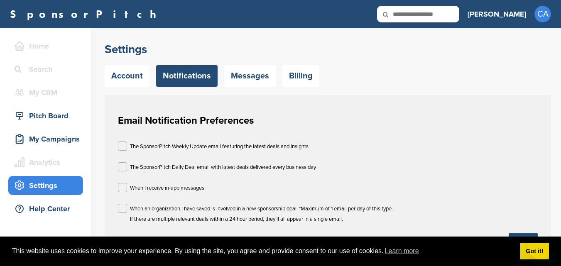 The image size is (561, 266). What do you see at coordinates (250, 76) in the screenshot?
I see `a: Messages` at bounding box center [250, 76].